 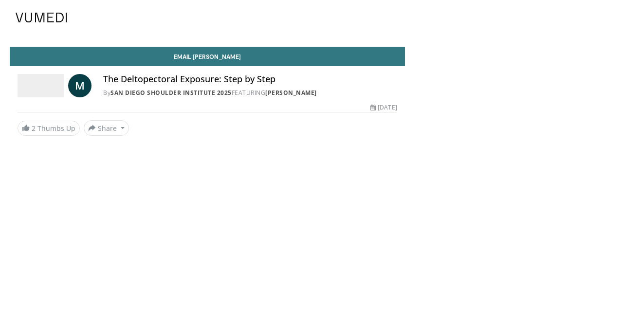 I want to click on span: M, so click(x=80, y=86).